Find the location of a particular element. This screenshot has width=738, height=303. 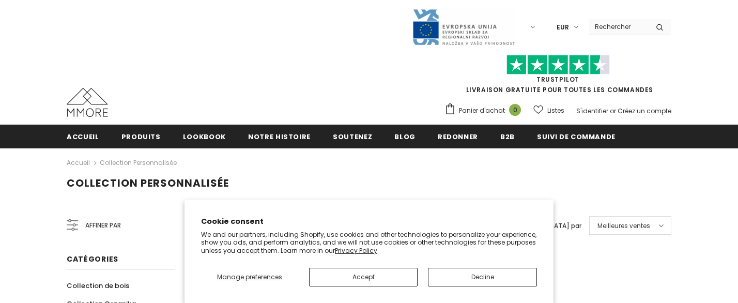

a: Listes is located at coordinates (549, 110).